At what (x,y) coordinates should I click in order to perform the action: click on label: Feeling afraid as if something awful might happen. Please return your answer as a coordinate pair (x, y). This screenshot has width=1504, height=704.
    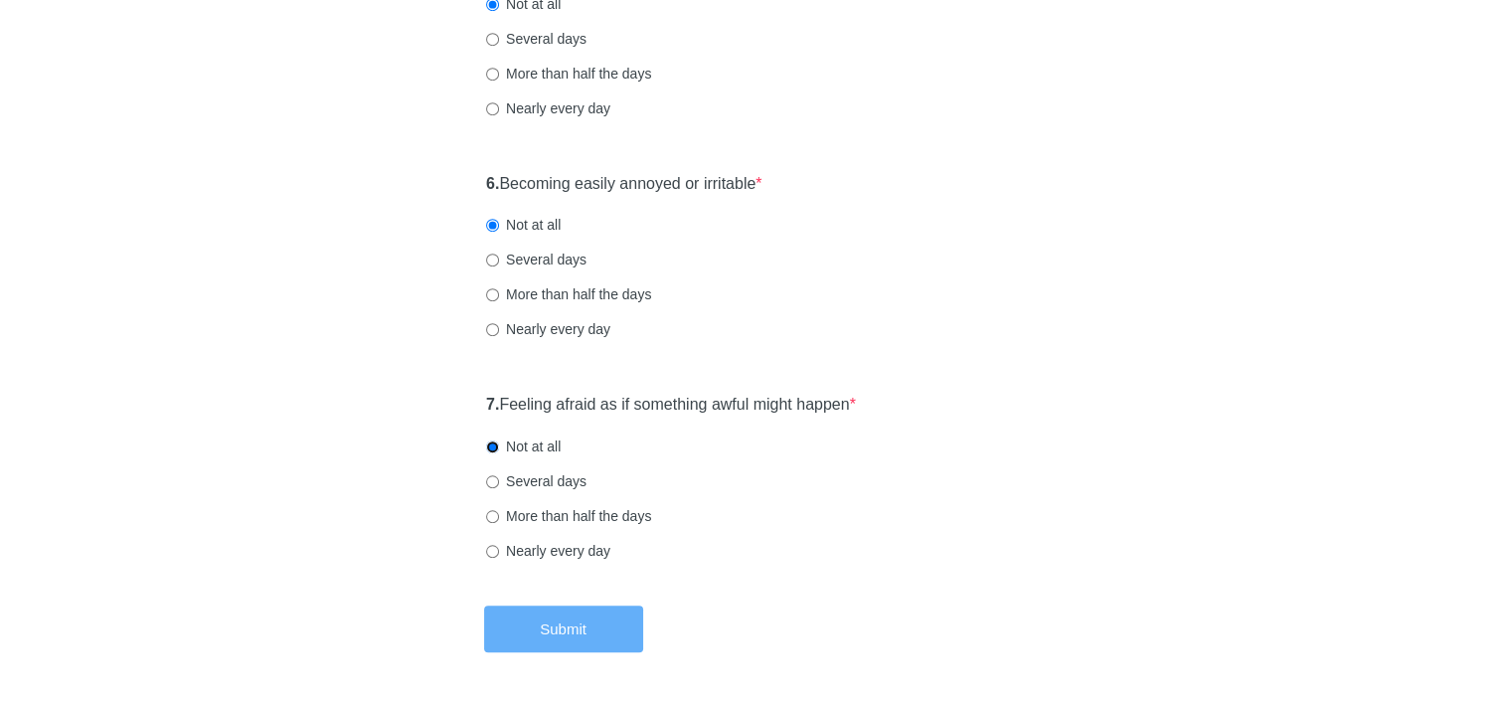
    Looking at the image, I should click on (671, 405).